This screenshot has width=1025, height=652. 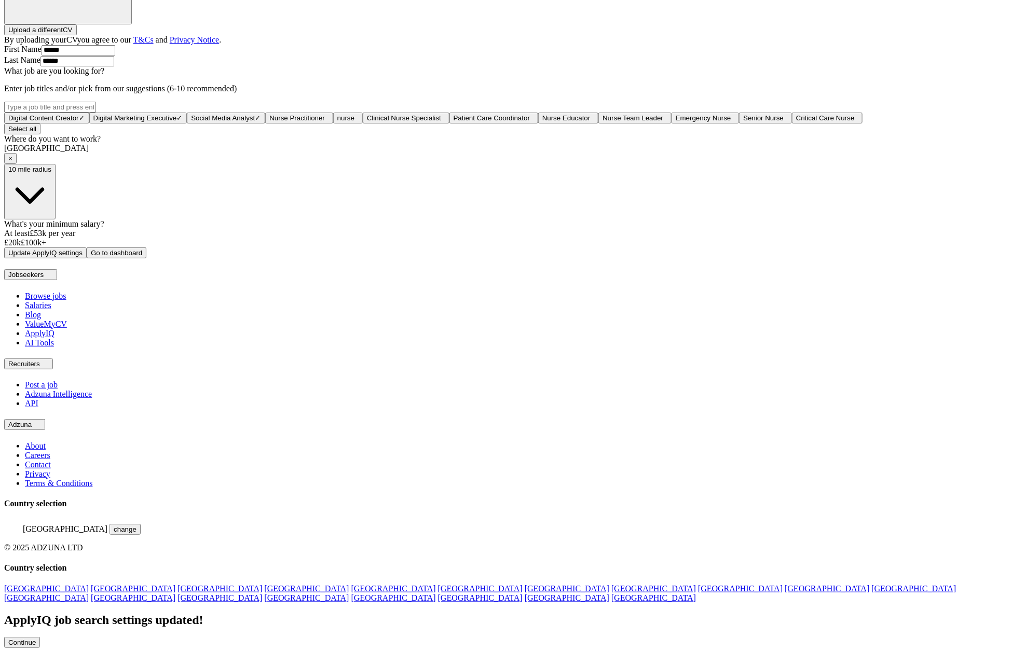 What do you see at coordinates (33, 314) in the screenshot?
I see `a: Blog` at bounding box center [33, 314].